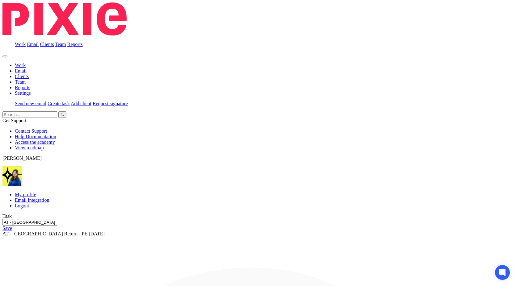 This screenshot has height=286, width=516. What do you see at coordinates (264, 206) in the screenshot?
I see `a: Logout` at bounding box center [264, 206].